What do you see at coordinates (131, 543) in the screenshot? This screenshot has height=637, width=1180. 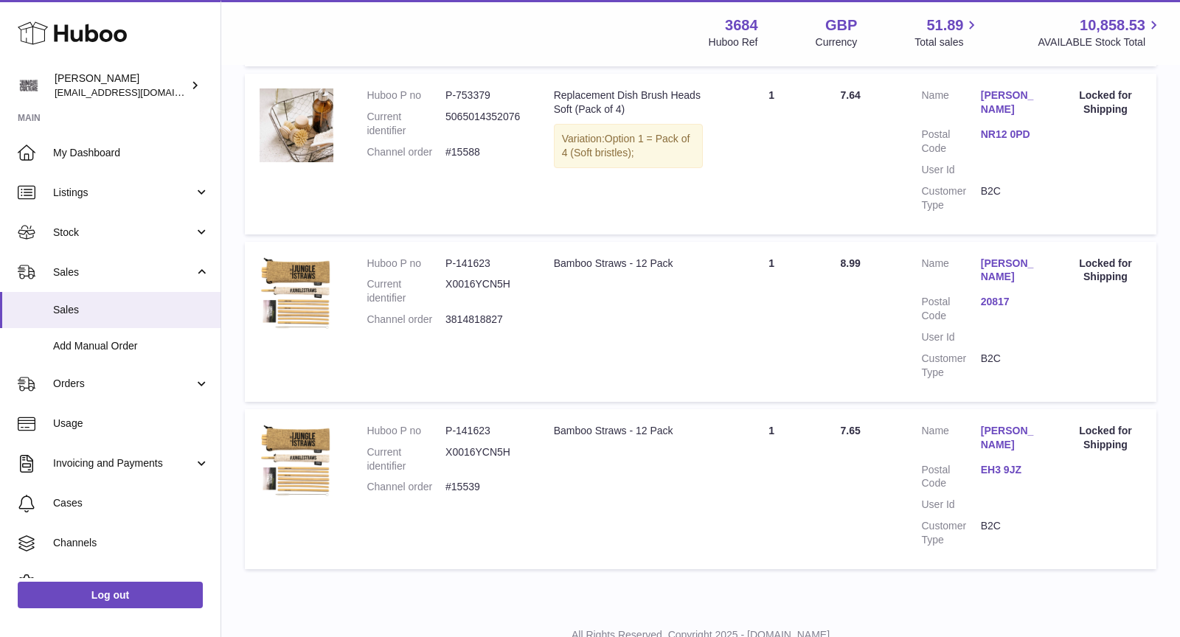 I see `span: Channels` at bounding box center [131, 543].